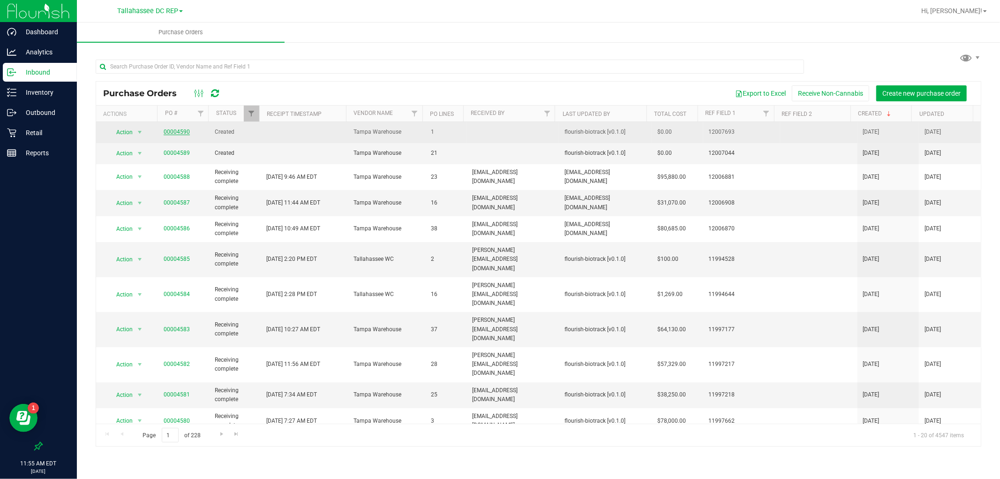 This screenshot has height=479, width=1000. Describe the element at coordinates (171, 113) in the screenshot. I see `a: PO #` at that location.